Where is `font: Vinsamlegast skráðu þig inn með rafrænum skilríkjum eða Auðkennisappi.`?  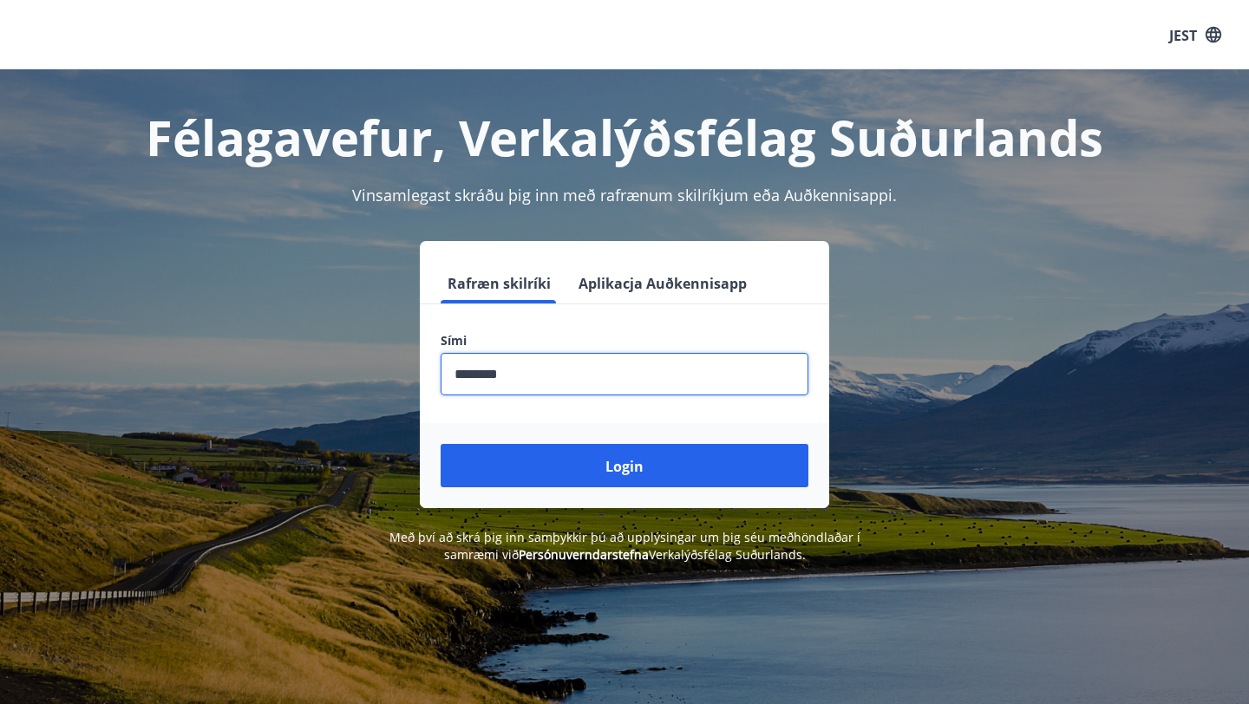
font: Vinsamlegast skráðu þig inn með rafrænum skilríkjum eða Auðkennisappi. is located at coordinates (624, 195).